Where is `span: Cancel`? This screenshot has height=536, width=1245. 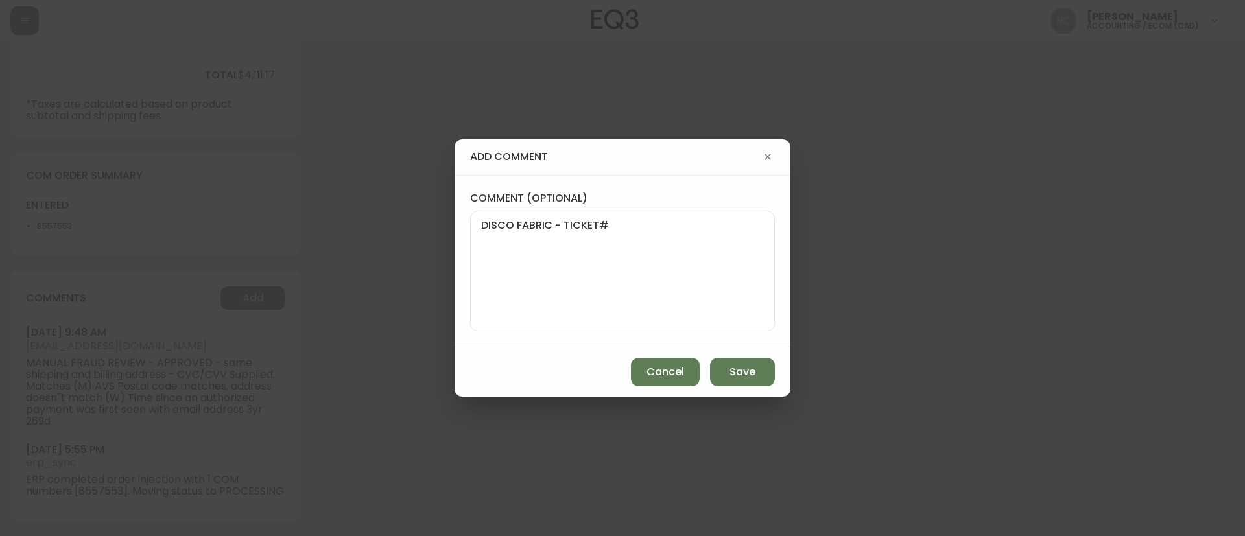 span: Cancel is located at coordinates (666, 372).